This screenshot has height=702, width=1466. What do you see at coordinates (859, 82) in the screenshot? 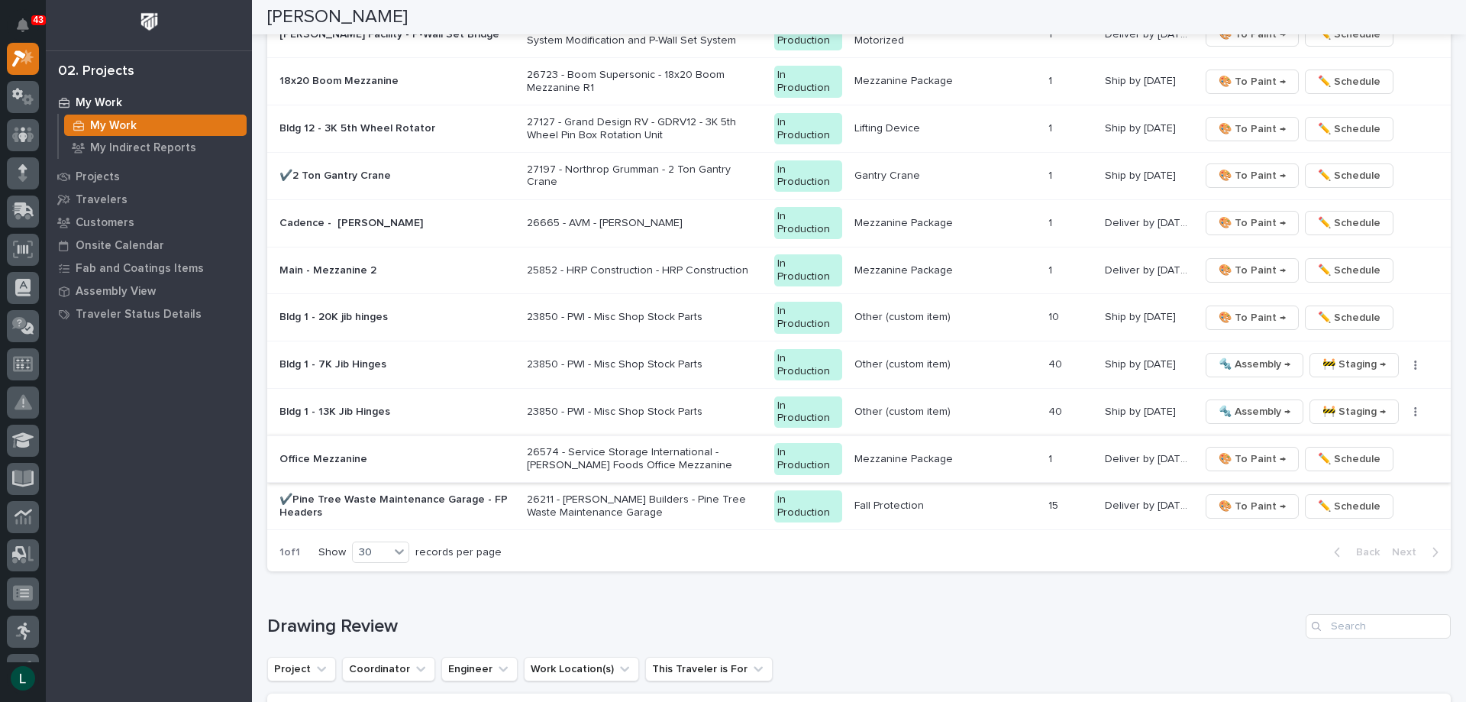
I see `tr: 18x20 Boom Mezzanine26723 - Boom Supersonic - 18x20 Boom Mezzanine R1In ProductionMezzanine Packa...` at bounding box center [859, 82].